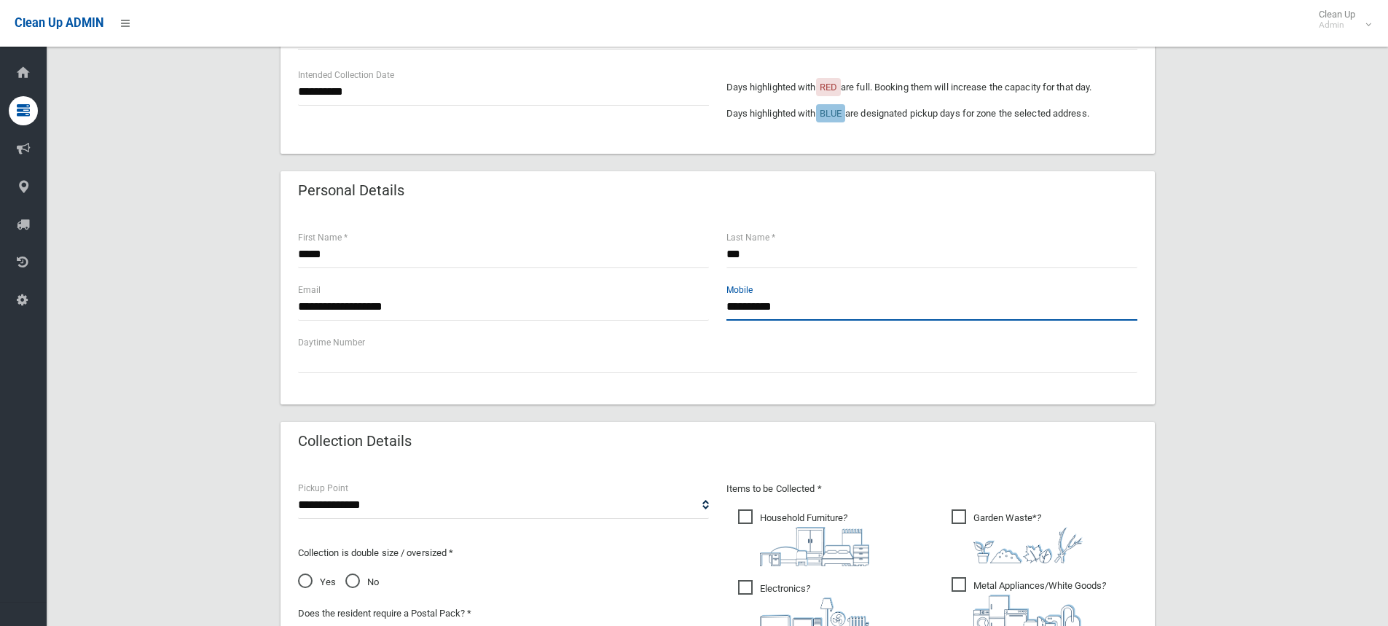 This screenshot has width=1388, height=626. I want to click on p: Items to be Collected *, so click(932, 489).